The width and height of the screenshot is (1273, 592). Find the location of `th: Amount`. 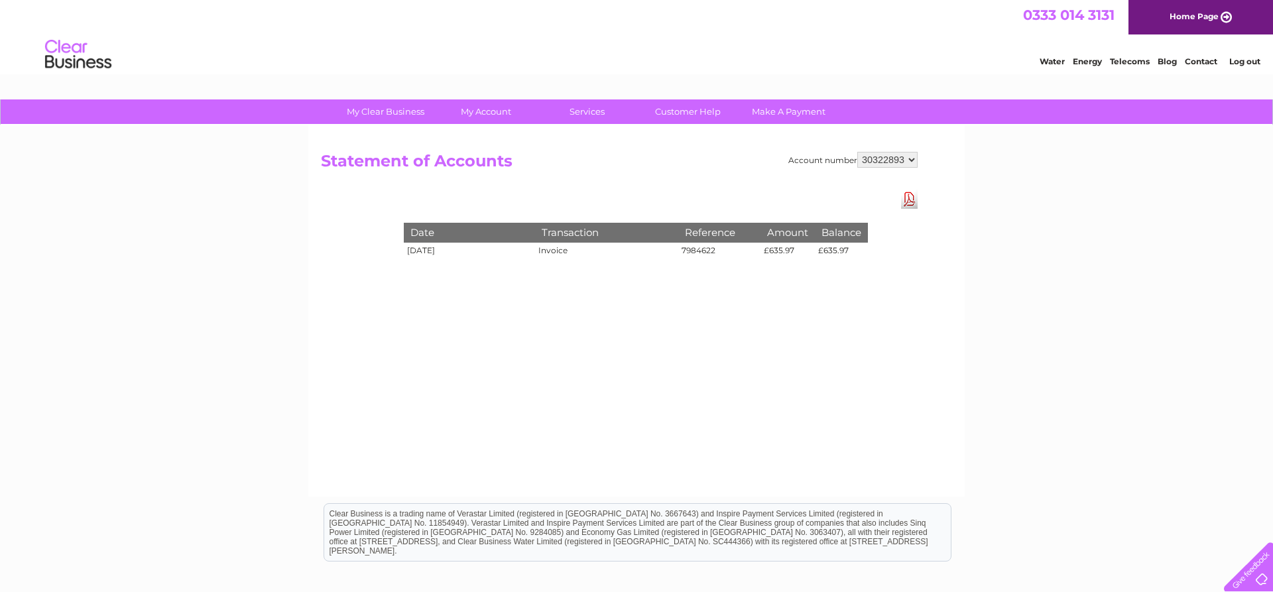

th: Amount is located at coordinates (788, 232).